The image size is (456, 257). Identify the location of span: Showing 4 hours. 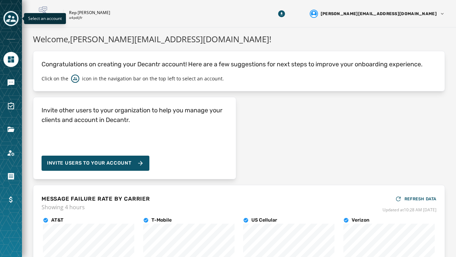
(96, 207).